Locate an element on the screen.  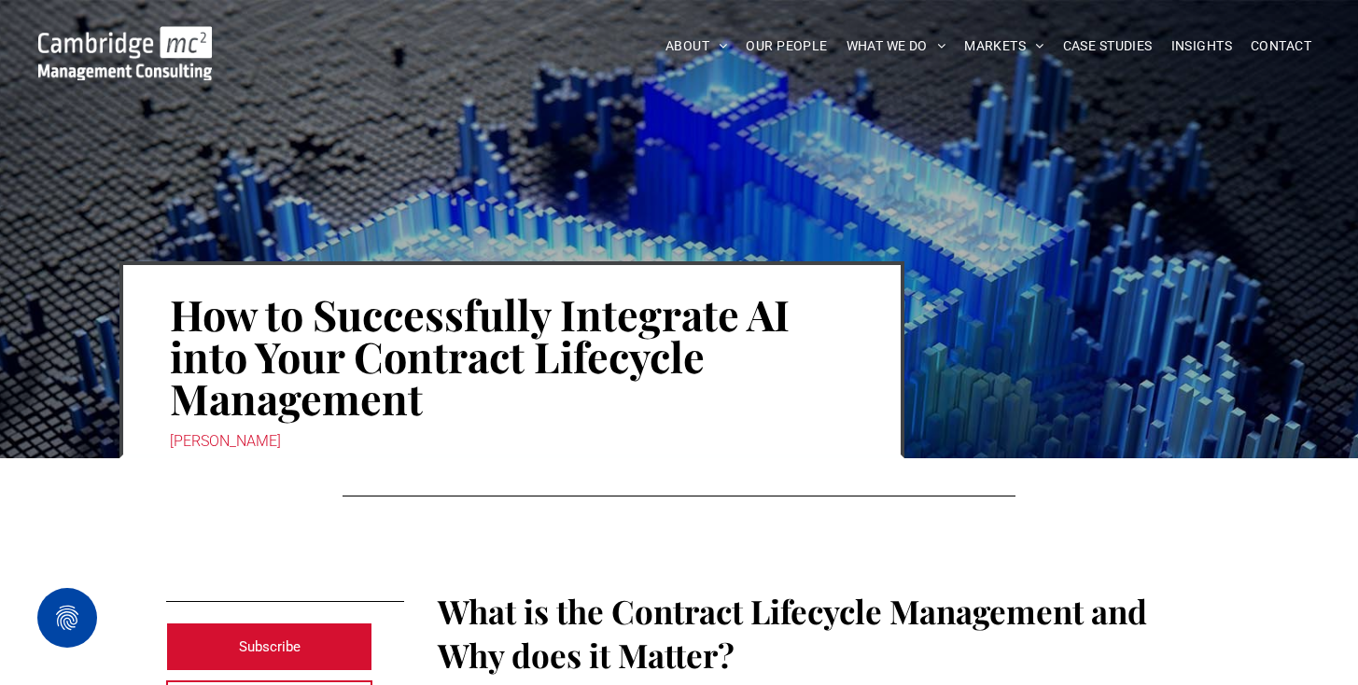
h1: How to Successfully Integrate AI into Your Contract Lifecycle Management is located at coordinates (511, 355).